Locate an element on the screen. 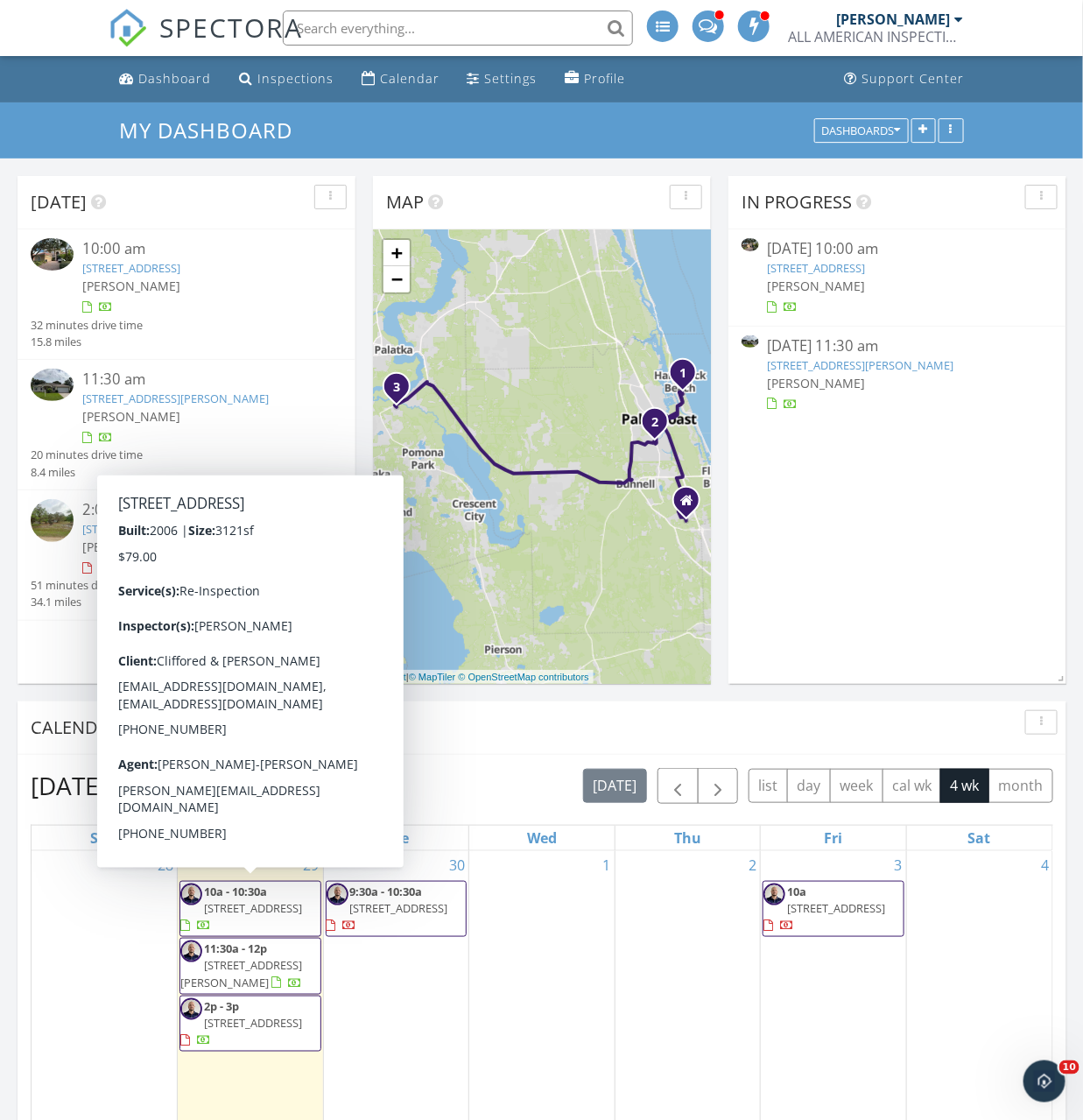 This screenshot has height=1120, width=1083. a: Thursday is located at coordinates (687, 838).